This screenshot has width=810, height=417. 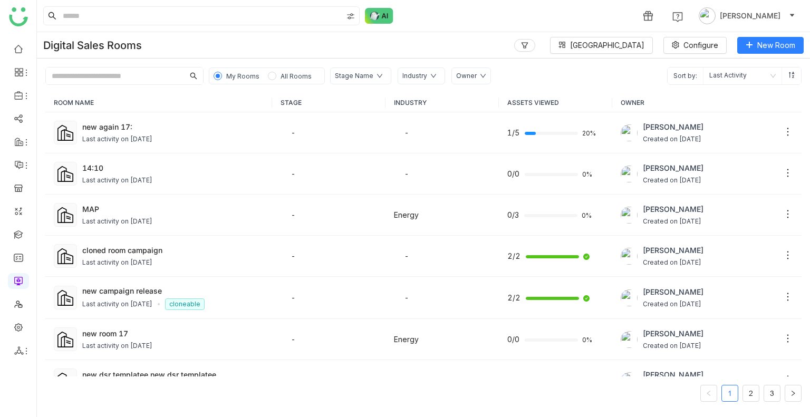 What do you see at coordinates (513, 133) in the screenshot?
I see `span: 1/5` at bounding box center [513, 133].